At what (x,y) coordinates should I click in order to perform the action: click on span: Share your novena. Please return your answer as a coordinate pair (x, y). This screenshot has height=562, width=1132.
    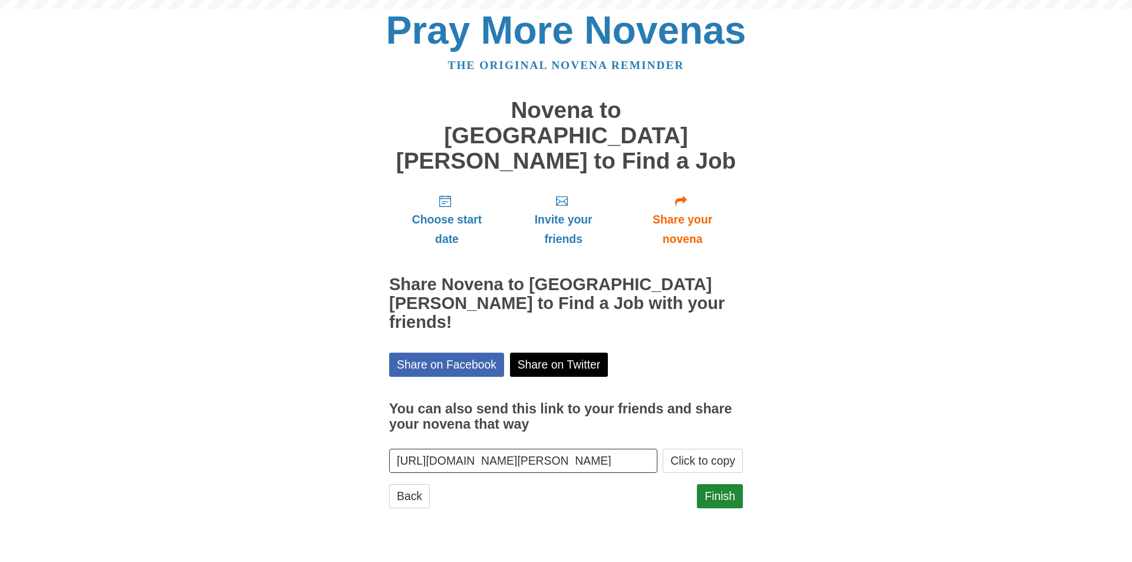
    Looking at the image, I should click on (682, 229).